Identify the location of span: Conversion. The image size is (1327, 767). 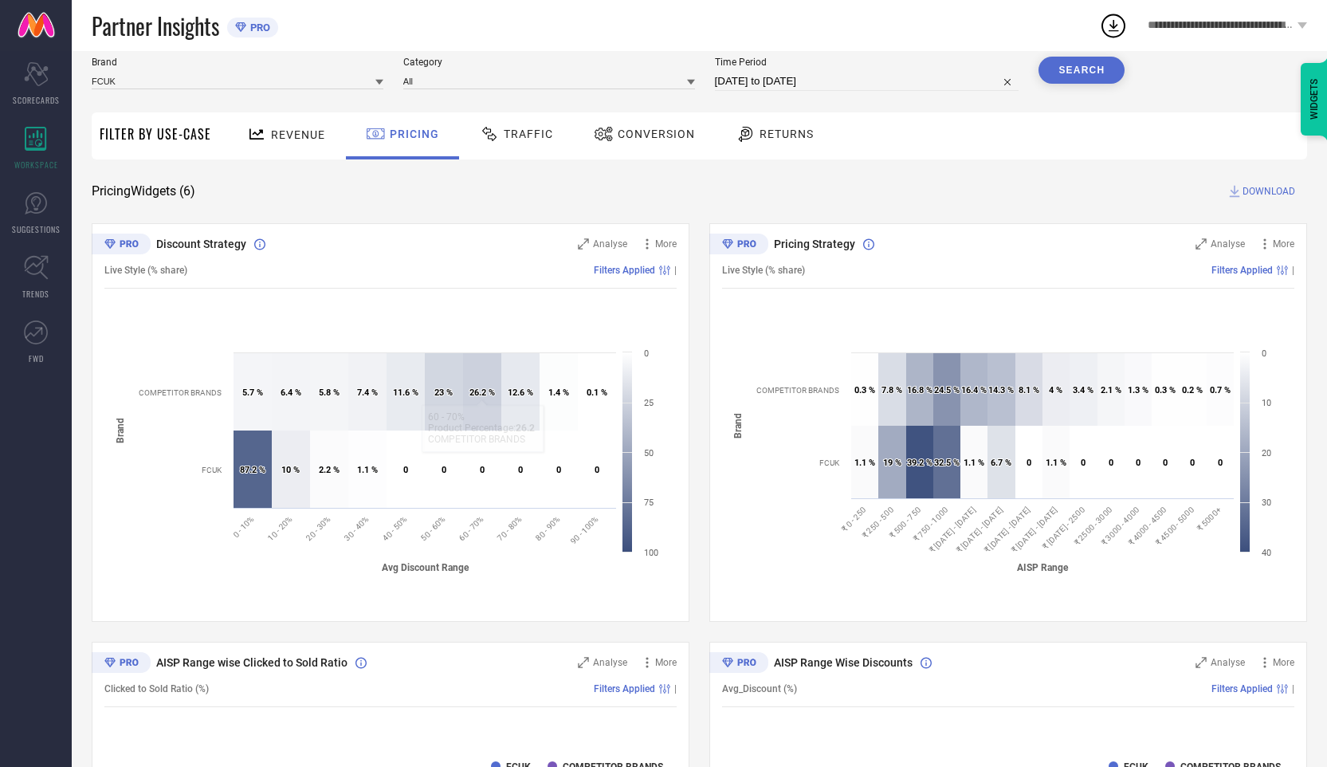
(656, 134).